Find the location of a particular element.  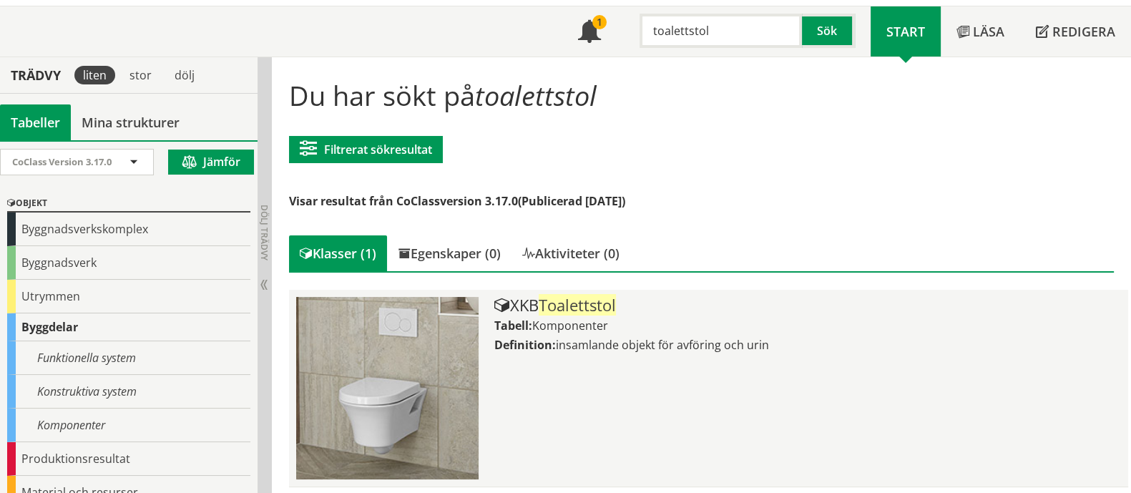

span: insamlande objekt för avföring och urin is located at coordinates (663, 345).